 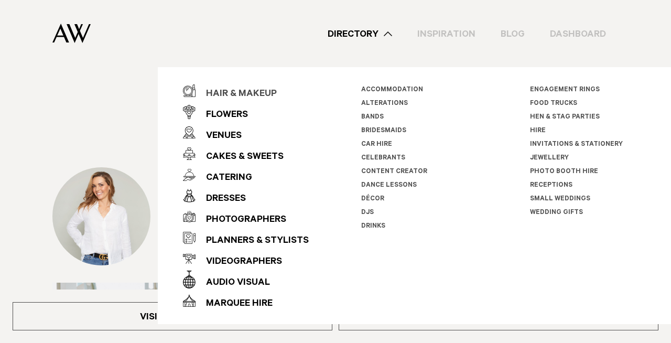 I want to click on div: Videographers, so click(x=238, y=262).